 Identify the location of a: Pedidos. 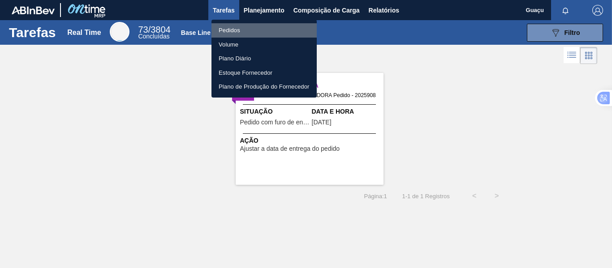
(264, 30).